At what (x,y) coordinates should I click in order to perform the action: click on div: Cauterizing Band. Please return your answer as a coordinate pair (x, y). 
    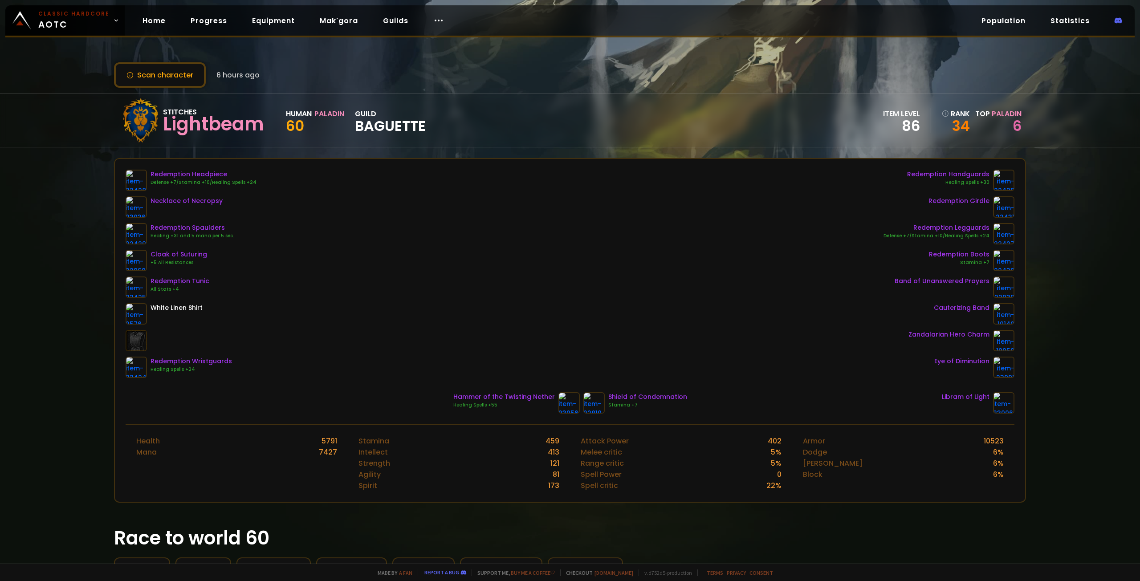
    Looking at the image, I should click on (962, 308).